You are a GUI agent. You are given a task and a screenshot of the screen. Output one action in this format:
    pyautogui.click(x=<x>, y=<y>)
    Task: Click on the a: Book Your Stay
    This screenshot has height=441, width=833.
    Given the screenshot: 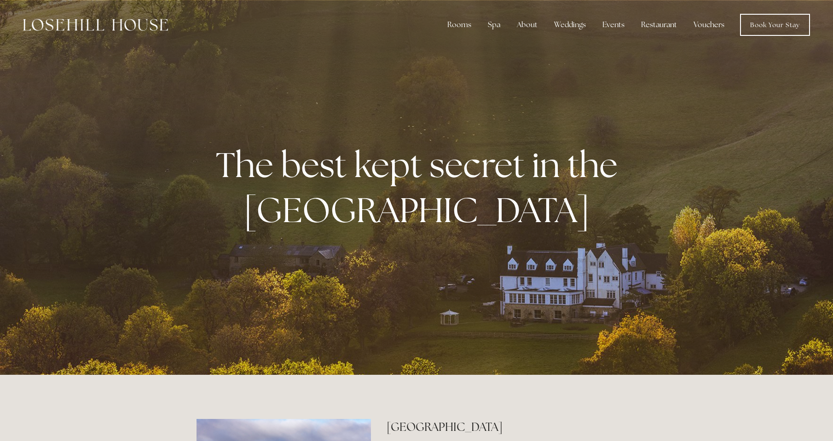 What is the action you would take?
    pyautogui.click(x=775, y=25)
    